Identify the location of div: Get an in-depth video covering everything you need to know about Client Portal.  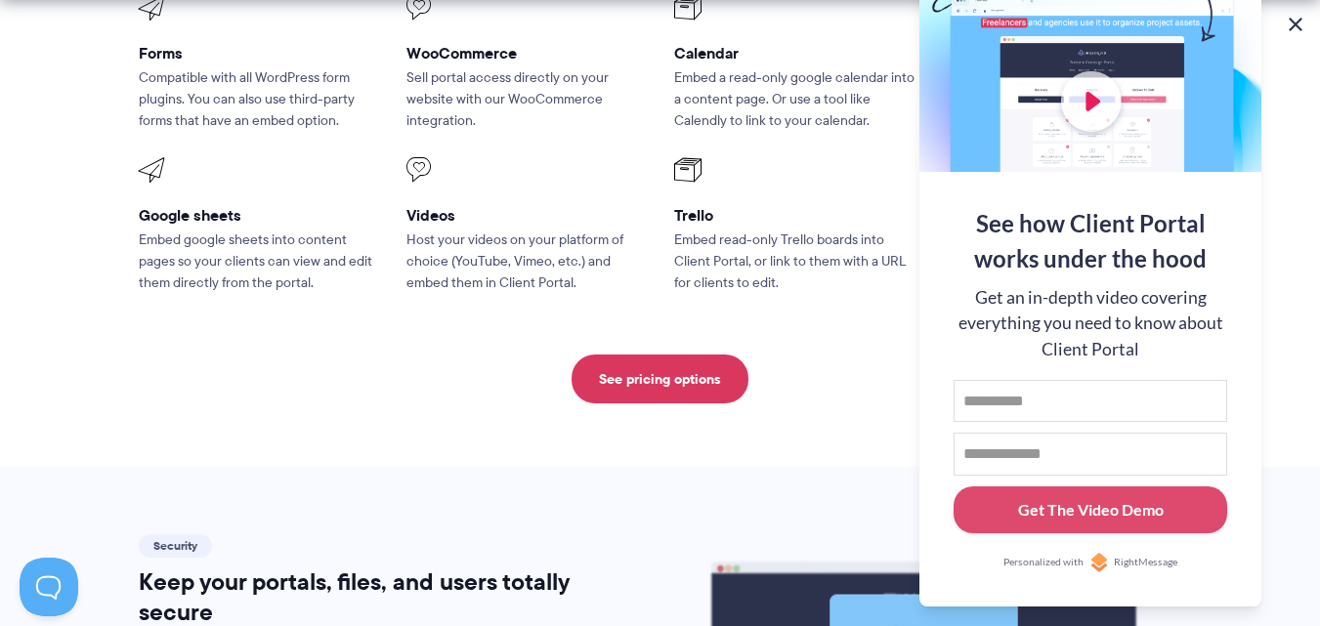
(1091, 323).